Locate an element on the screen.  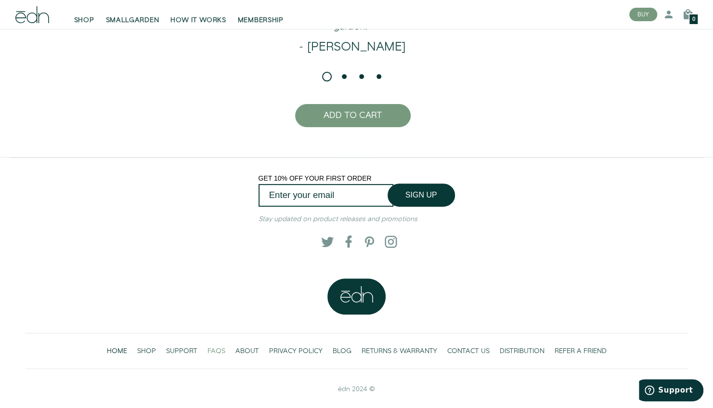
span: SMALLGARDEN is located at coordinates (132, 20).